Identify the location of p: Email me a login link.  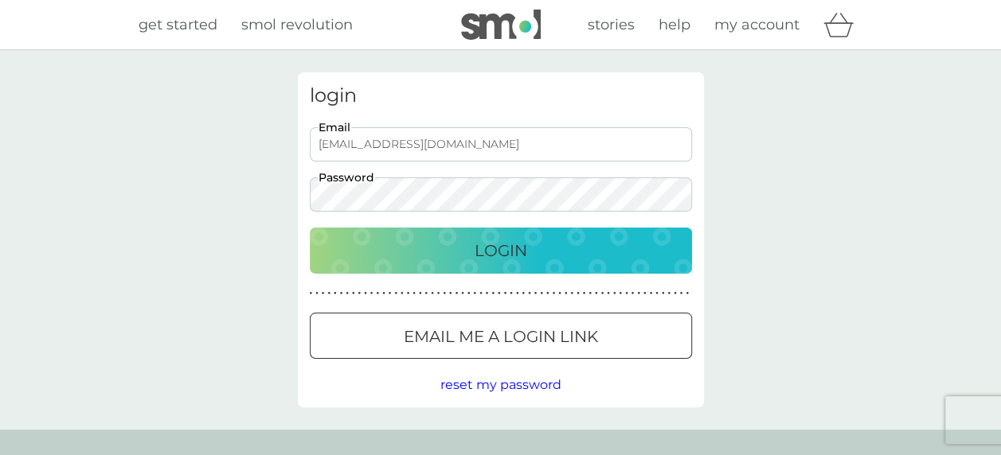
(501, 337).